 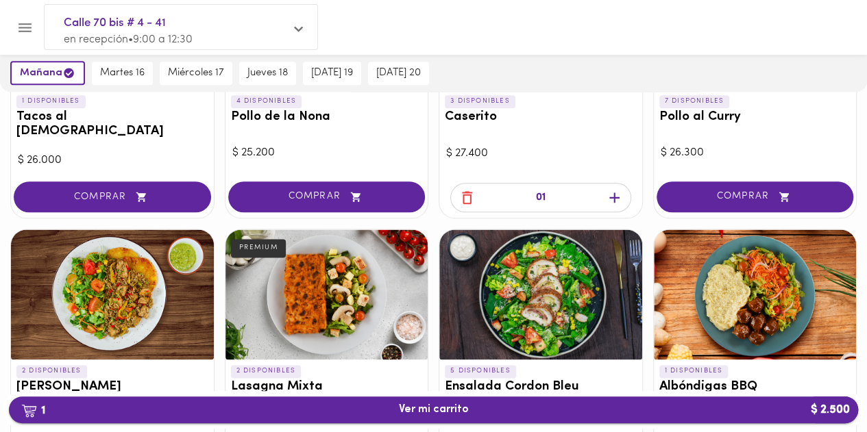 What do you see at coordinates (174, 23) in the screenshot?
I see `span: Calle 70 bis # 4 - 41` at bounding box center [174, 23].